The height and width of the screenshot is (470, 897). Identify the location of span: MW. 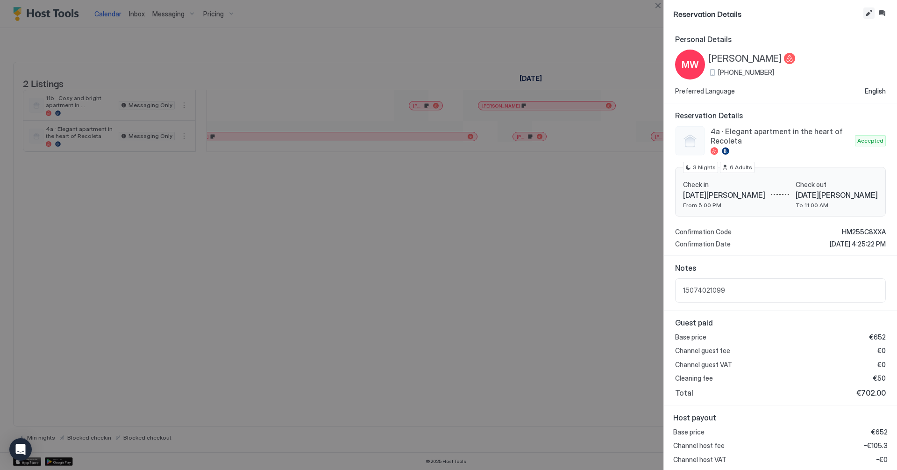
(690, 64).